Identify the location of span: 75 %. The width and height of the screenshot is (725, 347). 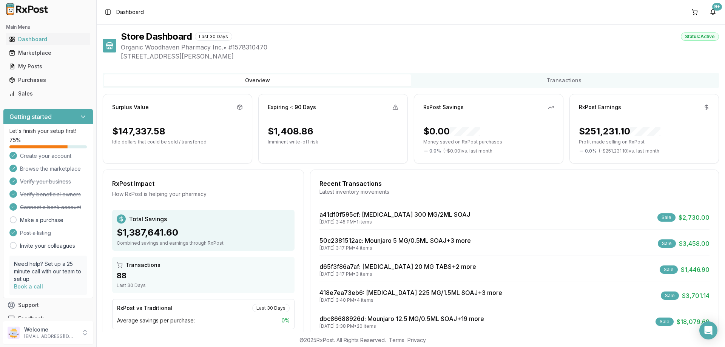
(15, 140).